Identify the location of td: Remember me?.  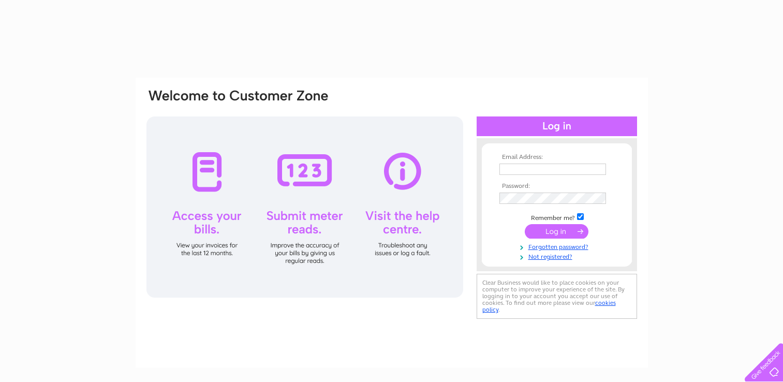
(557, 217).